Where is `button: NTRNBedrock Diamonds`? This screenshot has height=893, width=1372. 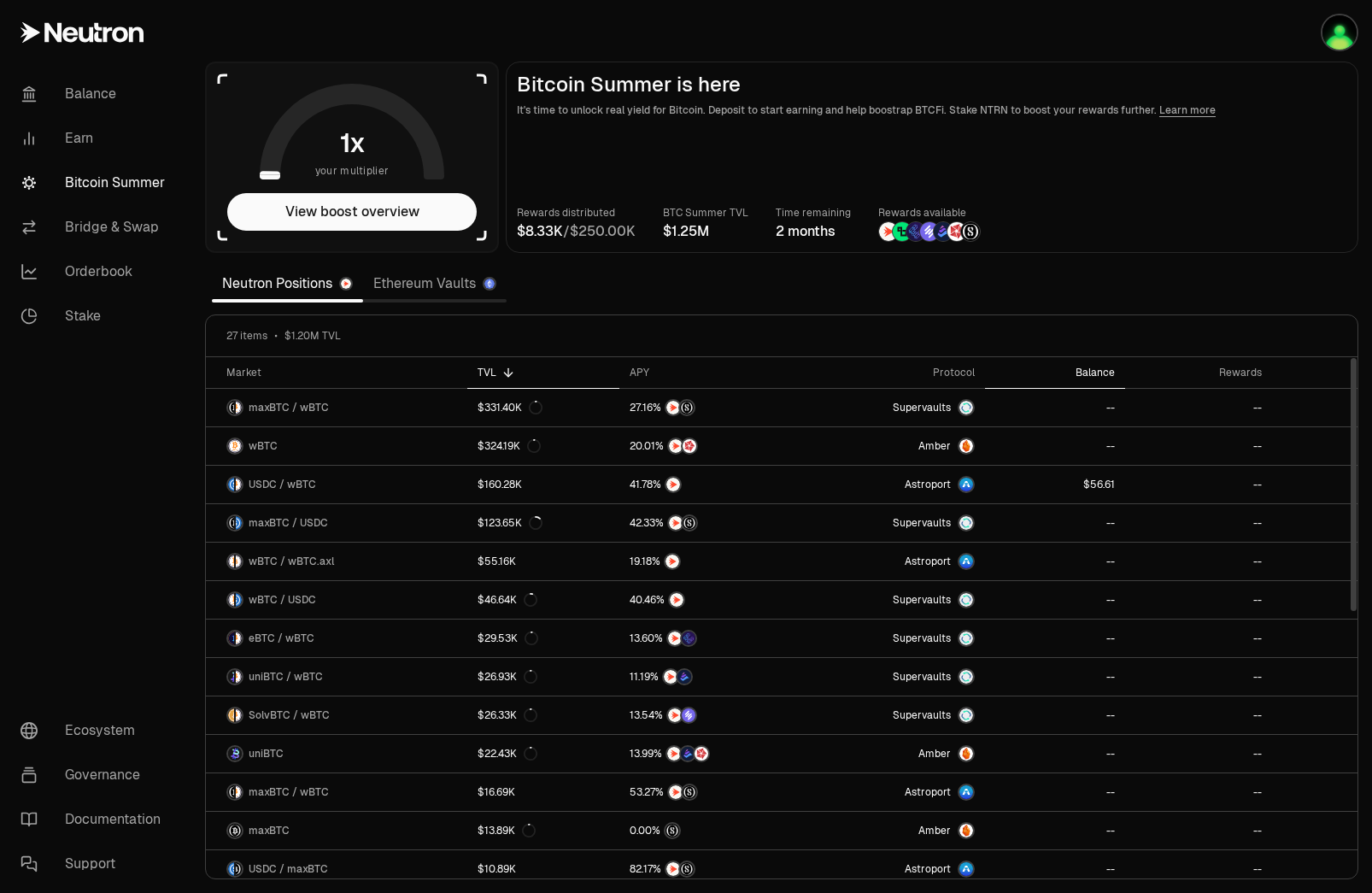 button: NTRNBedrock Diamonds is located at coordinates (710, 677).